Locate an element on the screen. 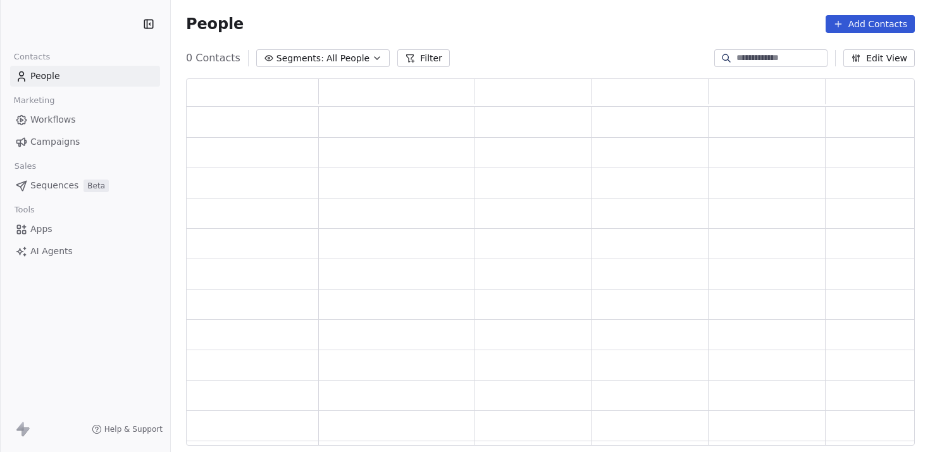 The width and height of the screenshot is (930, 452). a: Campaigns is located at coordinates (85, 142).